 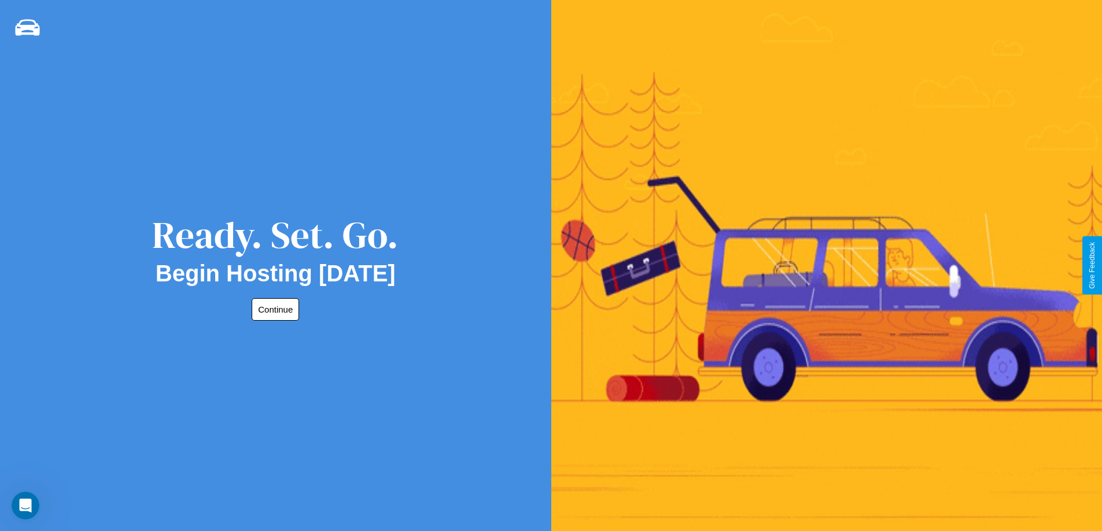 What do you see at coordinates (1092, 265) in the screenshot?
I see `div: Give Feedback` at bounding box center [1092, 265].